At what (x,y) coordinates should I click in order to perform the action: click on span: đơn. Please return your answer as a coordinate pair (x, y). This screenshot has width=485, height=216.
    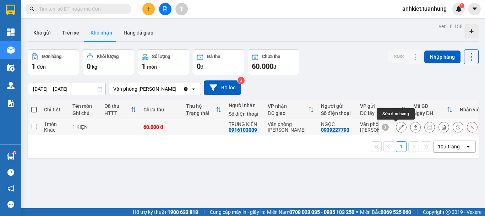
    Looking at the image, I should click on (41, 67).